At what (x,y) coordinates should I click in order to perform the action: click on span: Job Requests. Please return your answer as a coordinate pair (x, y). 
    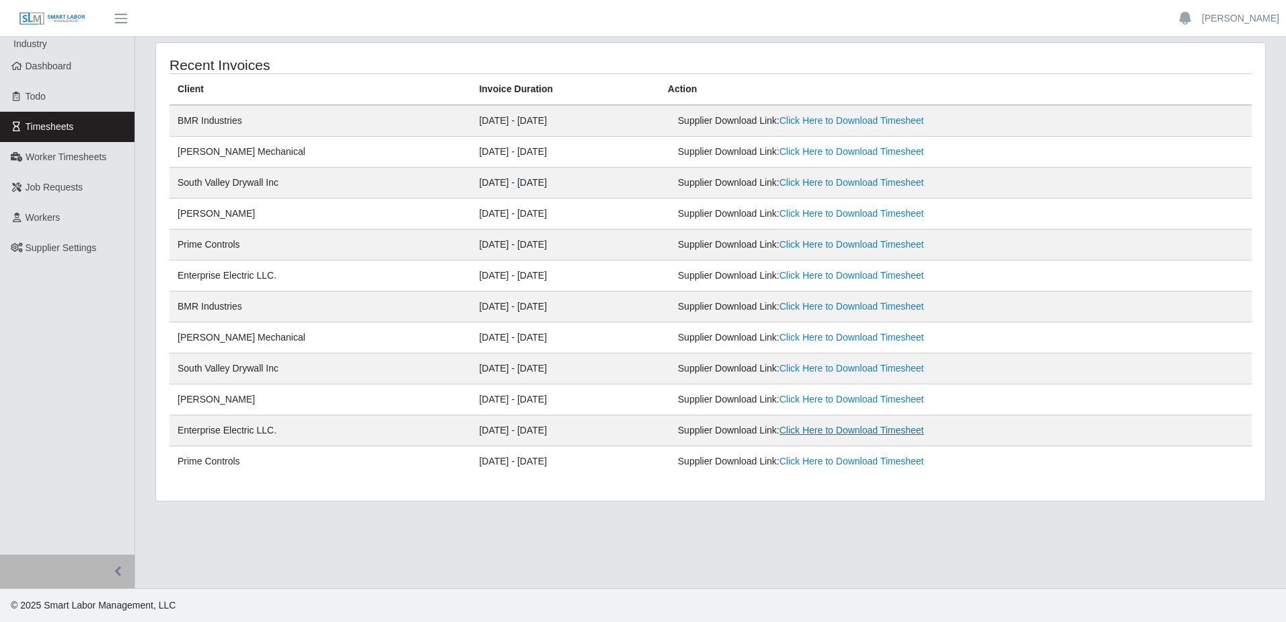
    Looking at the image, I should click on (54, 187).